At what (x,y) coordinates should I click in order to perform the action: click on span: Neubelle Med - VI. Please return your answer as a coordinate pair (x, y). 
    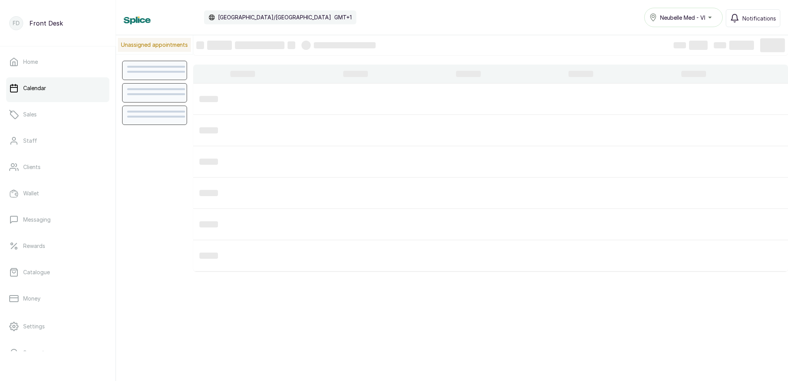
    Looking at the image, I should click on (683, 17).